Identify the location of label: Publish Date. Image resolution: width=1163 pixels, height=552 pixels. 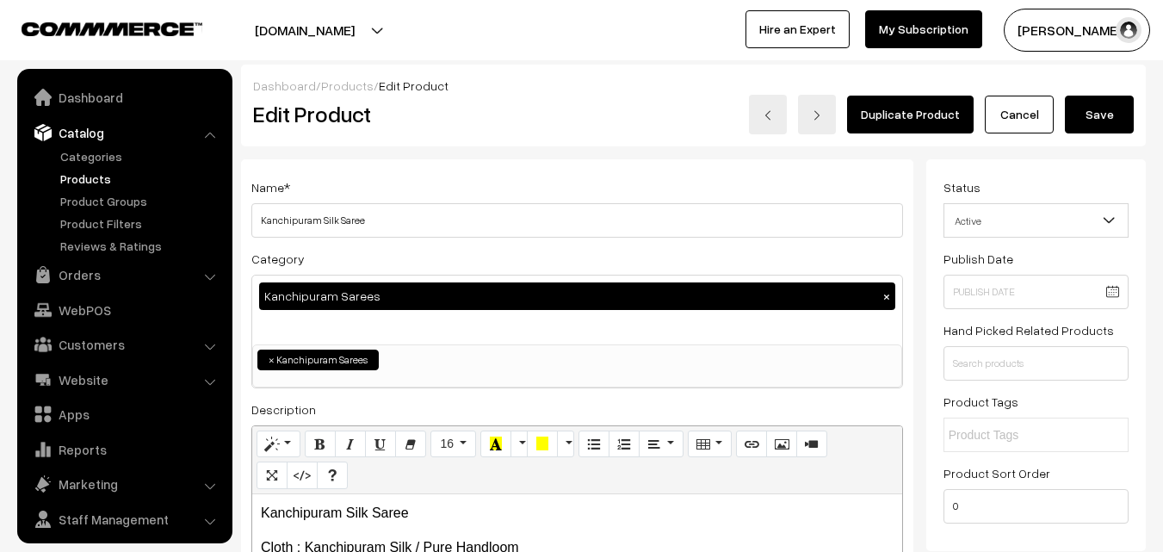
(978, 258).